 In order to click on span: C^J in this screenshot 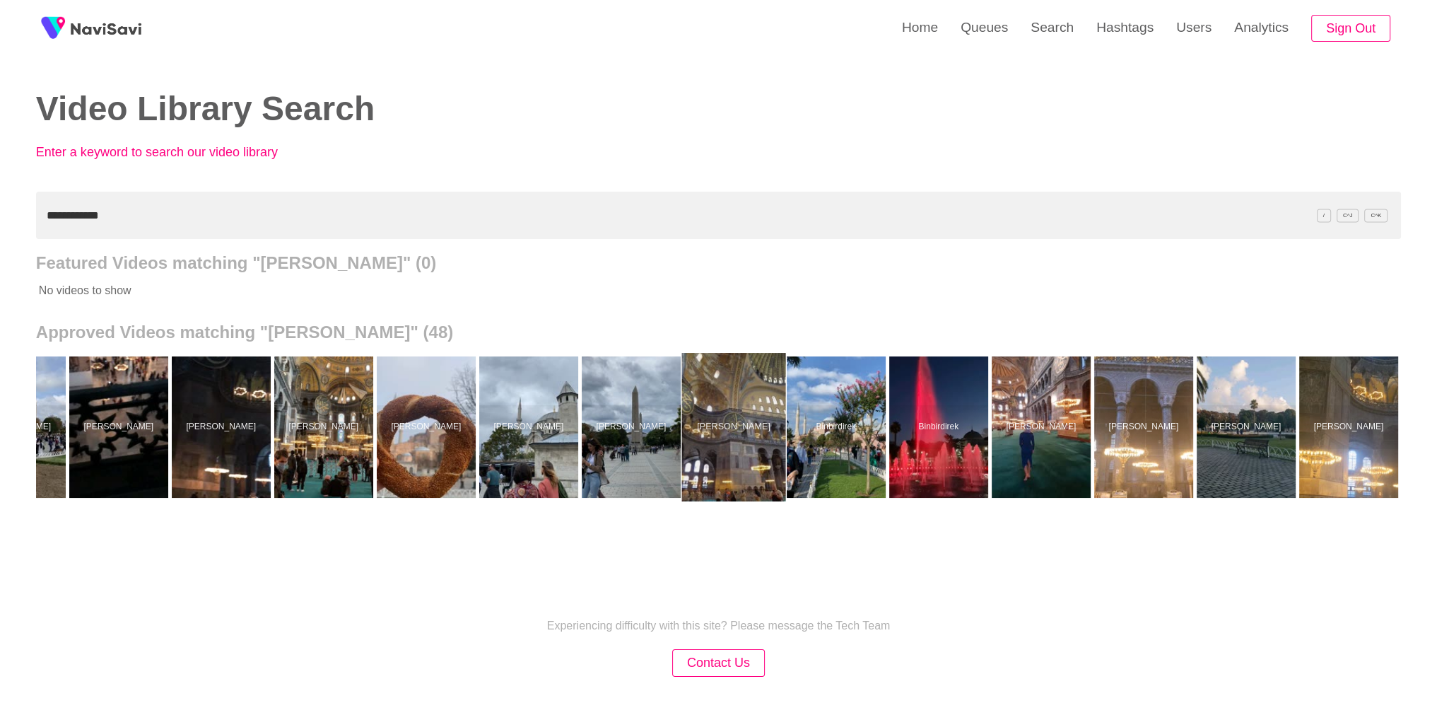, I will do `click(1348, 215)`.